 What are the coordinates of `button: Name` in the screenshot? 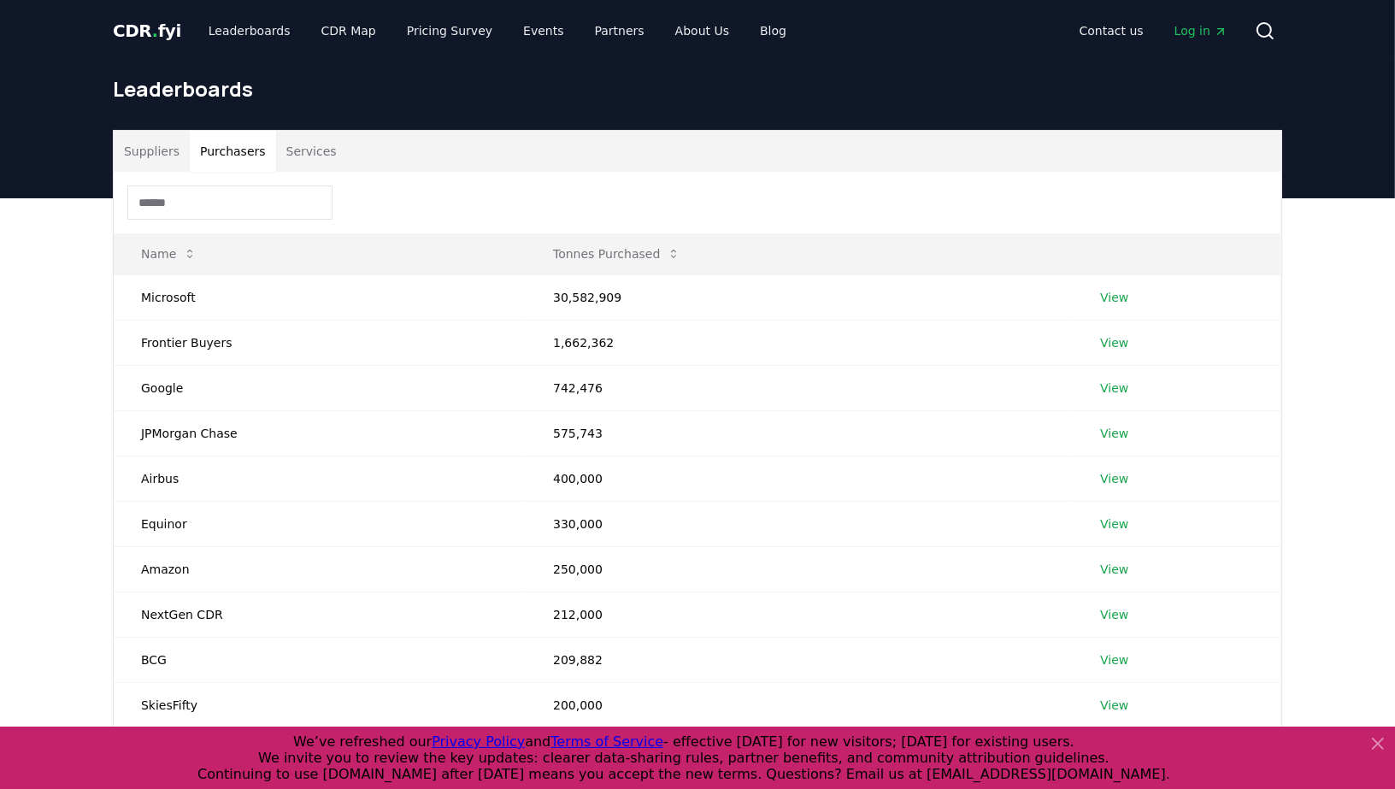 It's located at (168, 254).